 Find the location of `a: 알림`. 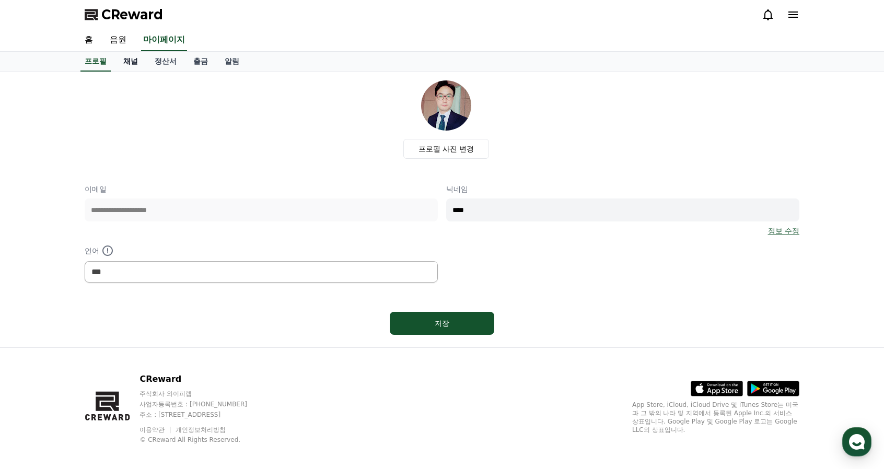

a: 알림 is located at coordinates (232, 62).